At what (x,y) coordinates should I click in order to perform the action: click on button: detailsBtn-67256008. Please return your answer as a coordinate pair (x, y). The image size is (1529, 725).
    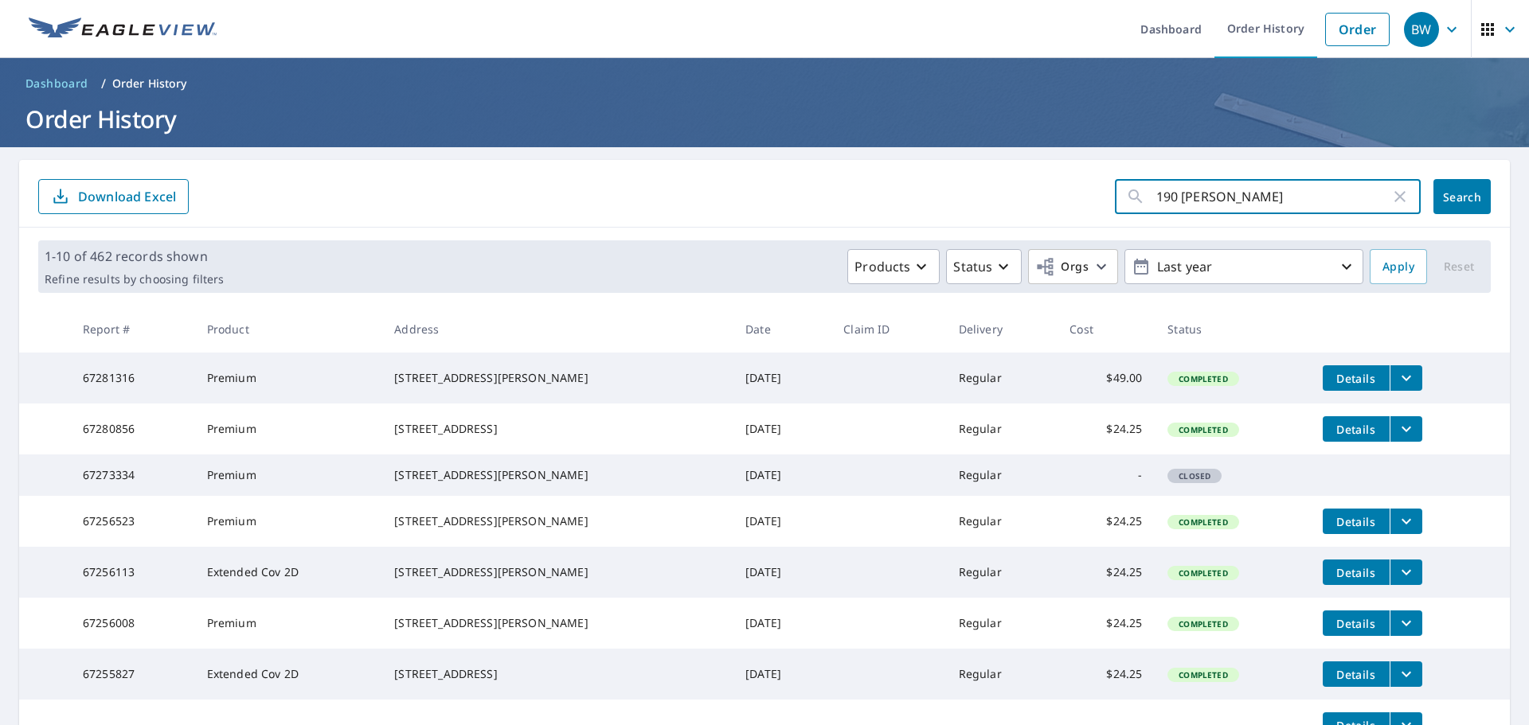
    Looking at the image, I should click on (1356, 623).